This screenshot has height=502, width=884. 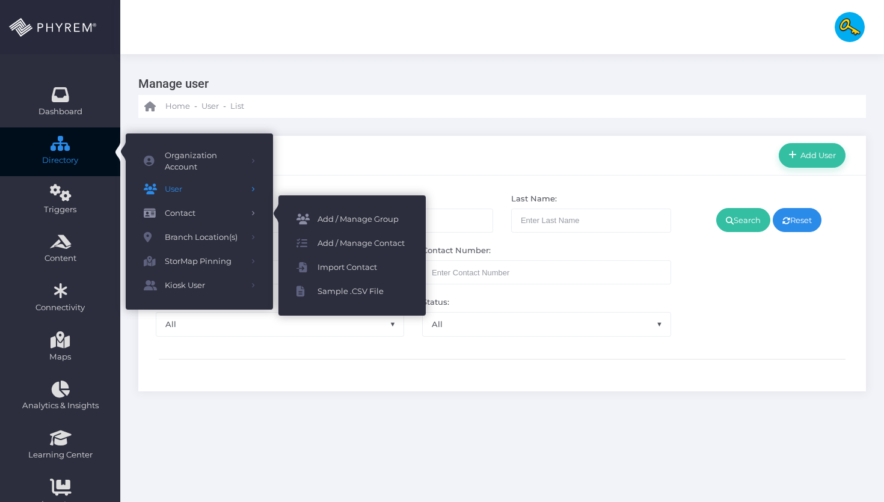 What do you see at coordinates (237, 106) in the screenshot?
I see `a: List` at bounding box center [237, 106].